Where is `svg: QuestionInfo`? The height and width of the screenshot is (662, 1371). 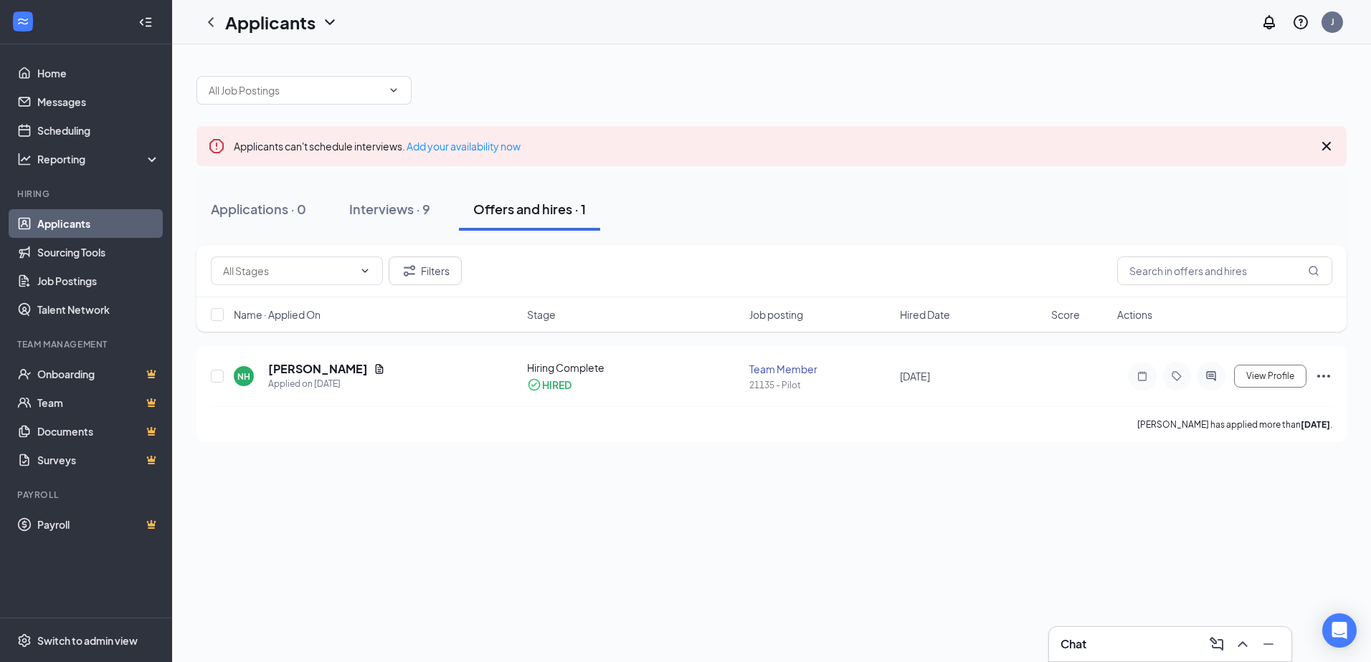 svg: QuestionInfo is located at coordinates (1301, 22).